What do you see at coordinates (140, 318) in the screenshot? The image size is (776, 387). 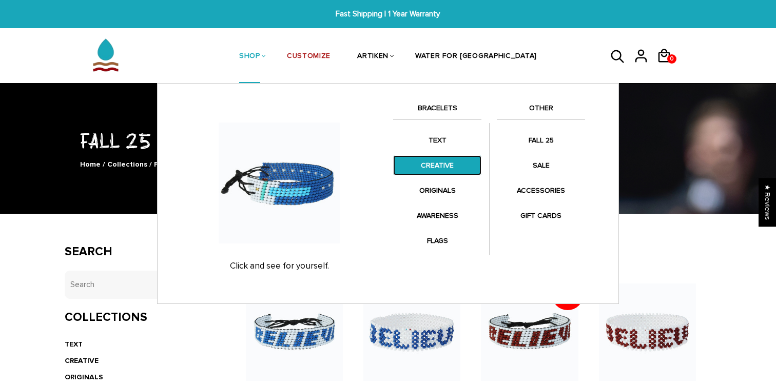 I see `h3: Collections` at bounding box center [140, 318].